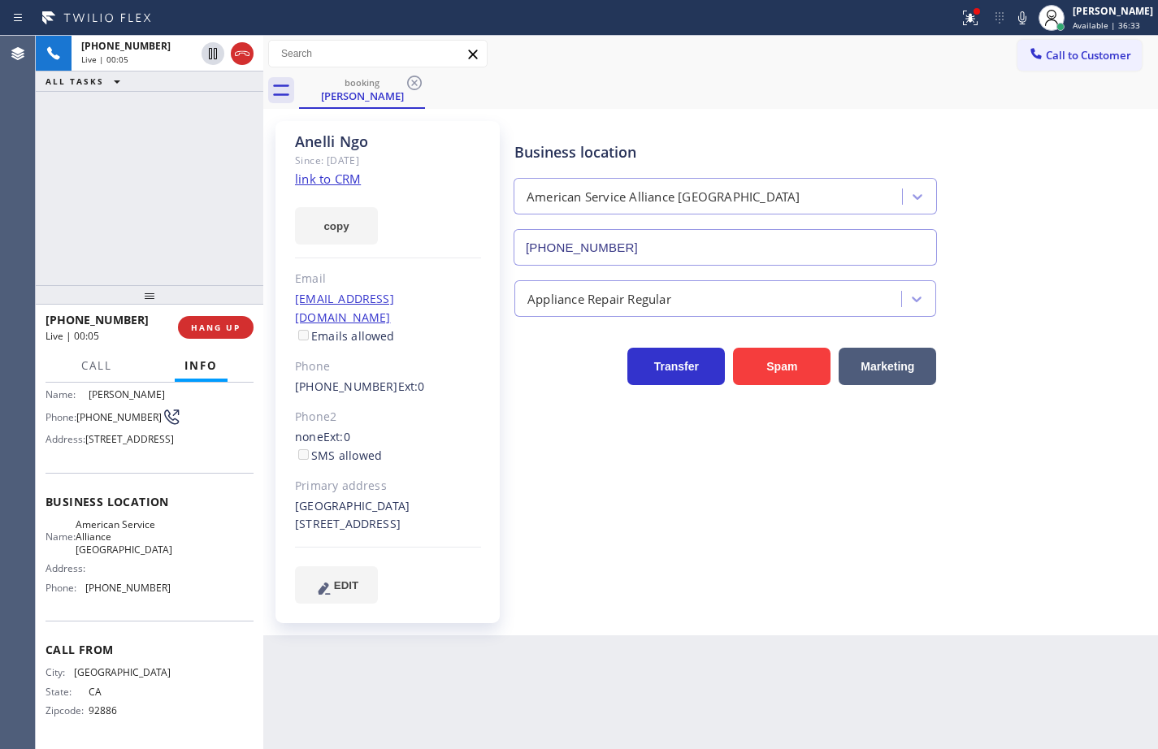 The image size is (1158, 749). I want to click on div: booking, so click(361, 82).